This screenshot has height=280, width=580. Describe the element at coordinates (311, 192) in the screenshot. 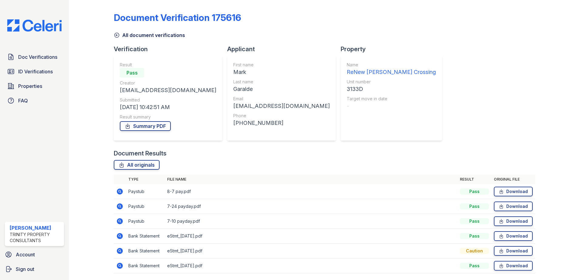

I see `td: 8-7 pay.pdf` at that location.